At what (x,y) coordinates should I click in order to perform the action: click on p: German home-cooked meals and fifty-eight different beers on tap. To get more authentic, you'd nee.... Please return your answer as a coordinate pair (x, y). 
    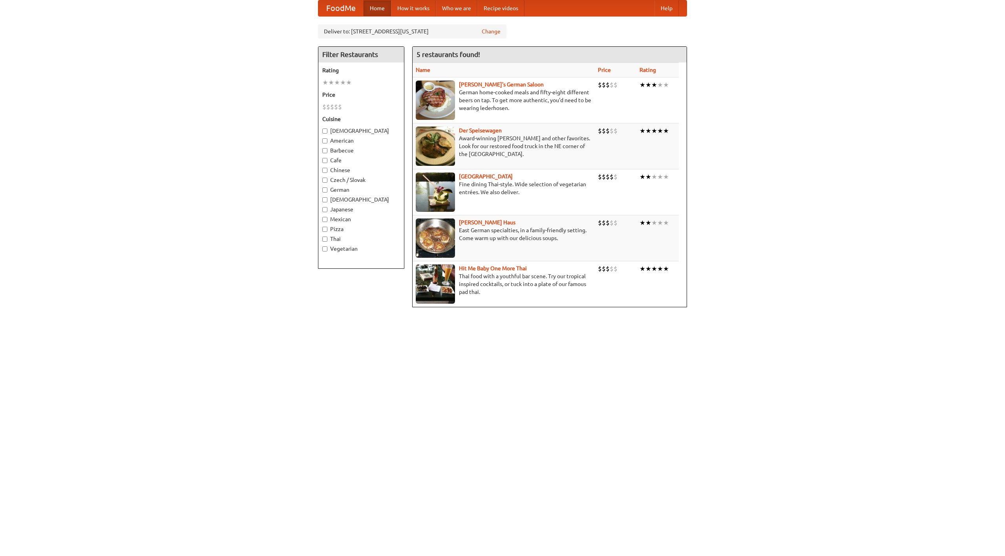
    Looking at the image, I should click on (504, 100).